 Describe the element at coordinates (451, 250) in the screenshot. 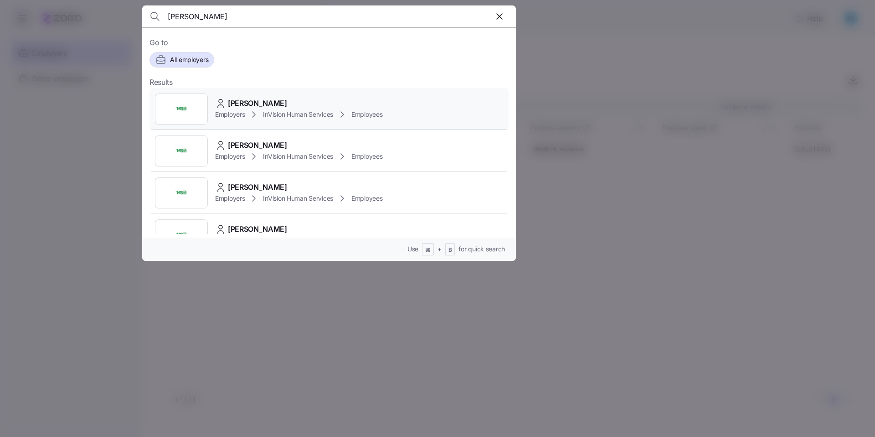

I see `span: B` at that location.